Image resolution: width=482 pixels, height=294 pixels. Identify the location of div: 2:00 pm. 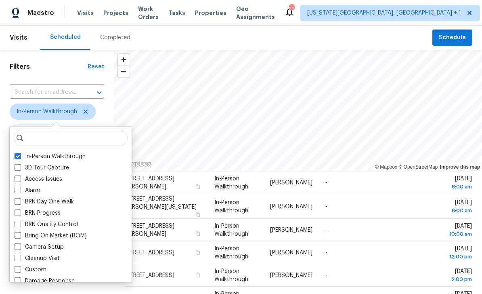
(451, 279).